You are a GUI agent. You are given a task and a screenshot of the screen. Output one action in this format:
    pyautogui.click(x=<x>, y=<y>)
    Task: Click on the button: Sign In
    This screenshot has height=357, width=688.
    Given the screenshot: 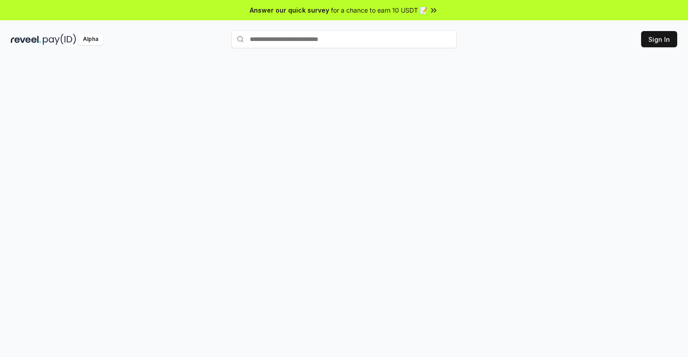 What is the action you would take?
    pyautogui.click(x=659, y=39)
    